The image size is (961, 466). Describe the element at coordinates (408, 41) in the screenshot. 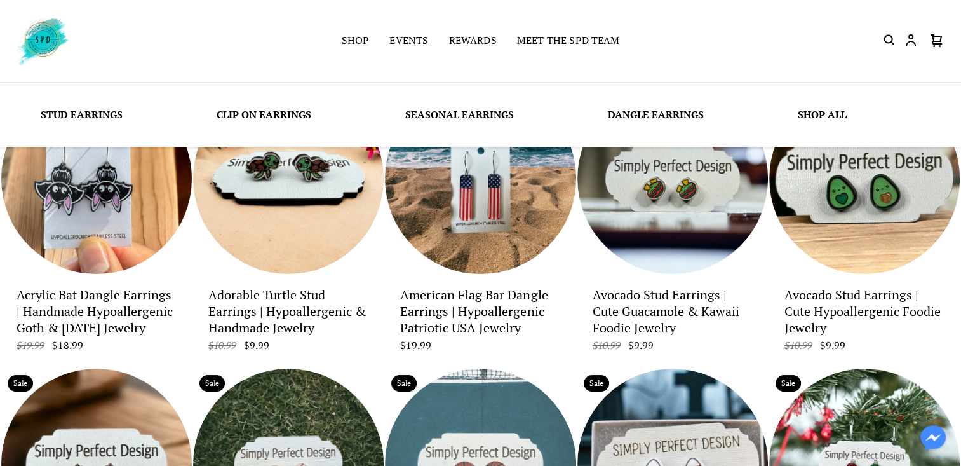

I see `a: Events` at that location.